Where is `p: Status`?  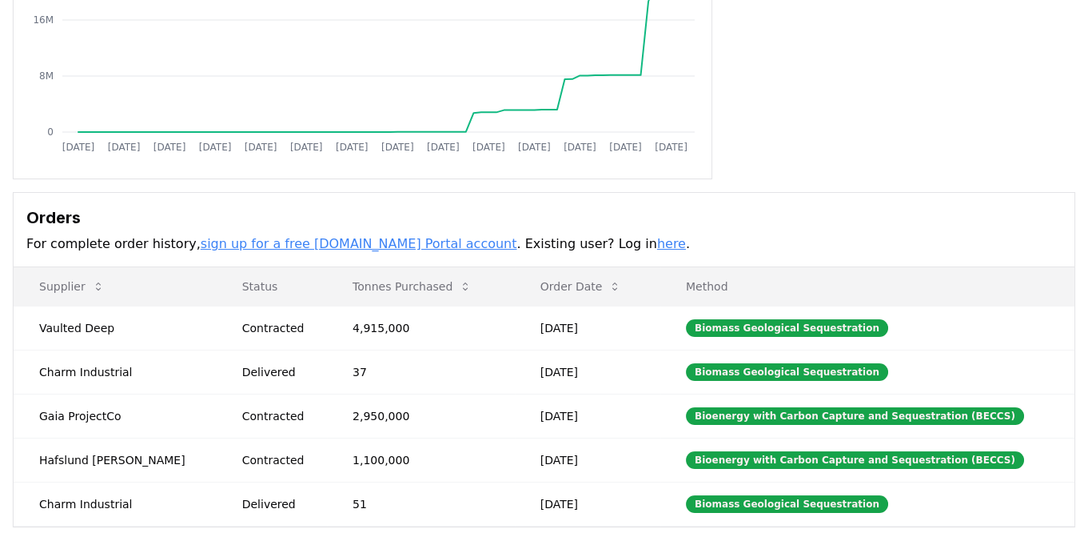 p: Status is located at coordinates (272, 286).